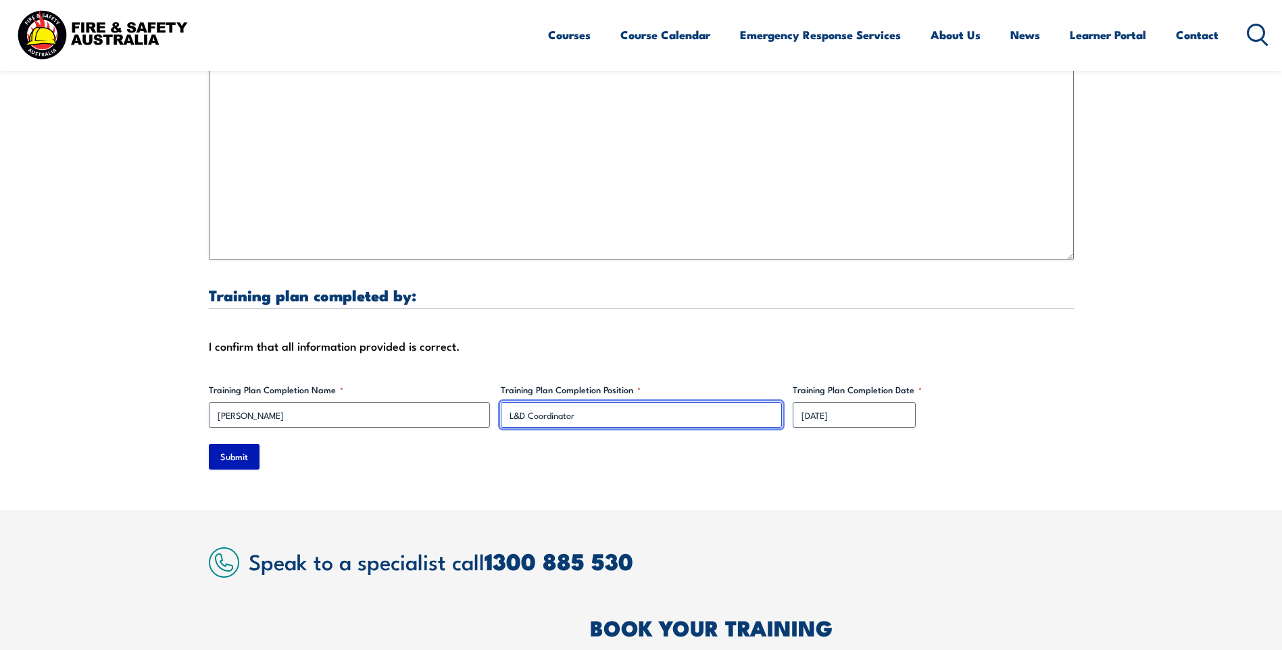  What do you see at coordinates (832, 627) in the screenshot?
I see `h2: BOOK YOUR TRAINING` at bounding box center [832, 627].